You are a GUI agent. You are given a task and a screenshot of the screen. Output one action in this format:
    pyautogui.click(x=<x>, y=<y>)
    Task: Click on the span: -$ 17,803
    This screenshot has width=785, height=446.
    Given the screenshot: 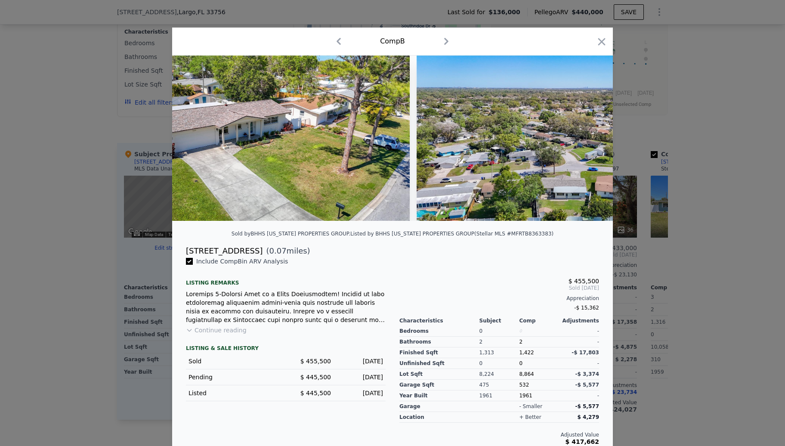 What is the action you would take?
    pyautogui.click(x=586, y=353)
    